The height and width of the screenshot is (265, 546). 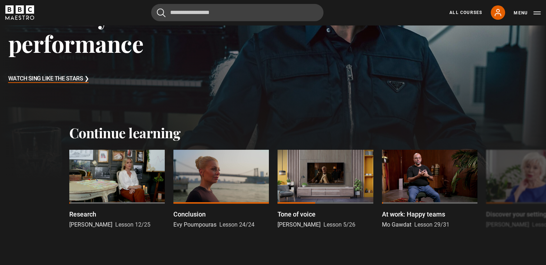 I want to click on span: Evy Poumpouras, so click(x=195, y=225).